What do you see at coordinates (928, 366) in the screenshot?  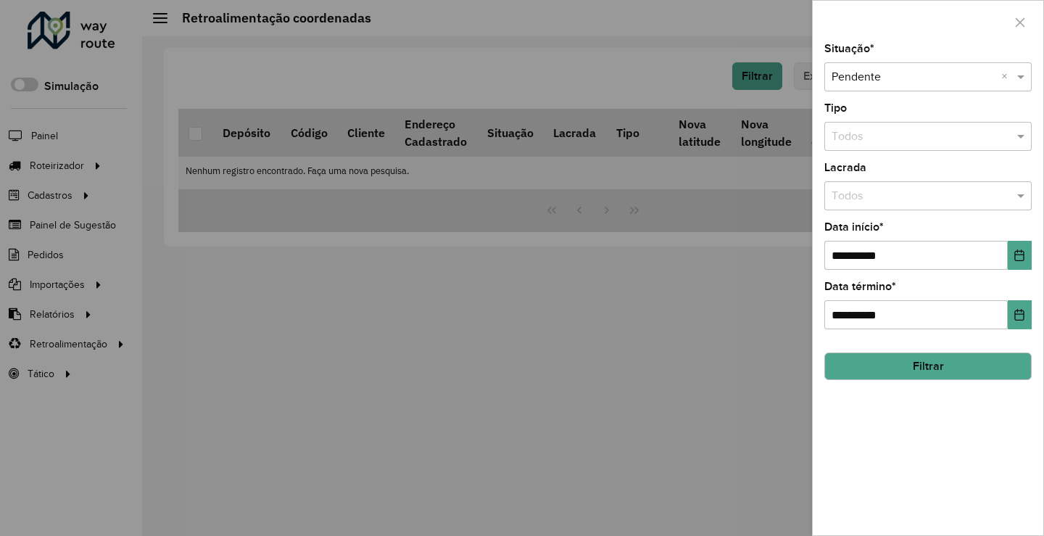 I see `button: Filtrar` at bounding box center [928, 366].